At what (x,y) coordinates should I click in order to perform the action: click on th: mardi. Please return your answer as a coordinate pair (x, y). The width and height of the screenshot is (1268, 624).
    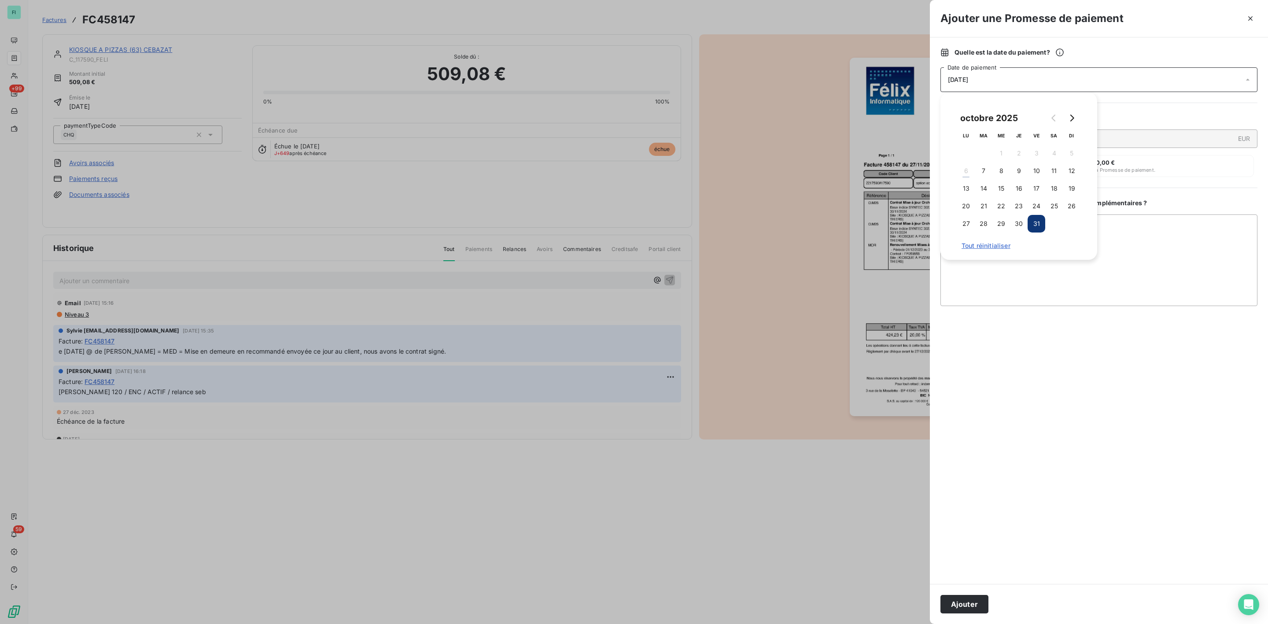
    Looking at the image, I should click on (983, 136).